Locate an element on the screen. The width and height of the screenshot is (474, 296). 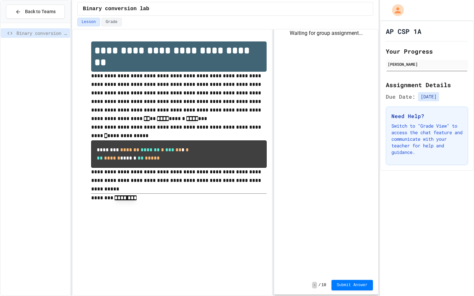
span: 10 is located at coordinates (324, 285).